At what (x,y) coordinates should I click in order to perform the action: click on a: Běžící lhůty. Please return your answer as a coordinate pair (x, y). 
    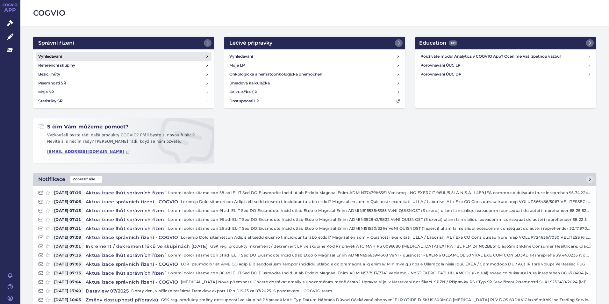
    Looking at the image, I should click on (124, 74).